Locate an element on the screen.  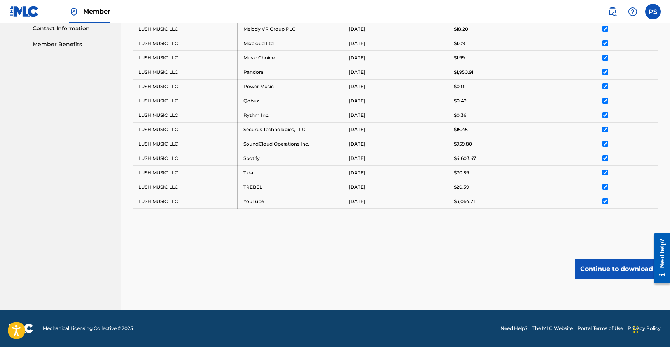
td: Mixcloud Ltd is located at coordinates (290, 43).